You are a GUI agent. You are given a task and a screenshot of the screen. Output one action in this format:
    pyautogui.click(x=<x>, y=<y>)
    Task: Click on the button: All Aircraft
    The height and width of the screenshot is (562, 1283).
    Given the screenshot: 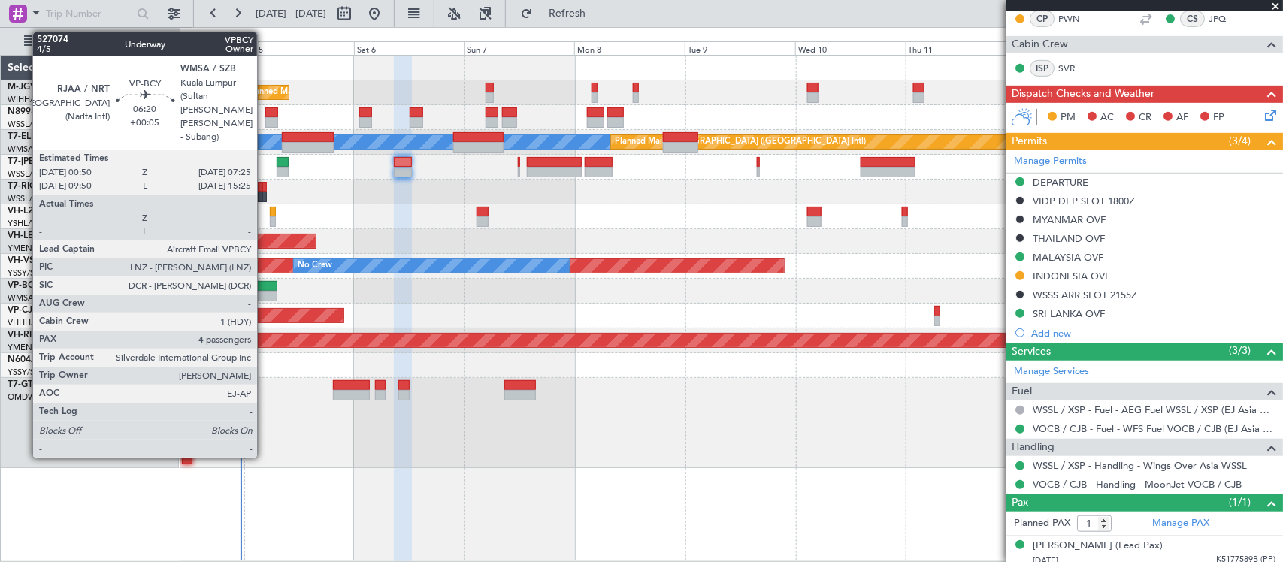 What is the action you would take?
    pyautogui.click(x=89, y=41)
    